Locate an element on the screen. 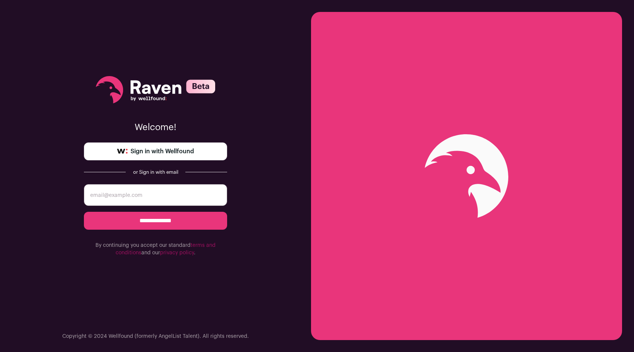 This screenshot has width=634, height=352. p: Copyright © 2024 Wellfound (formerly AngelList Talent). All rights reserved. is located at coordinates (156, 336).